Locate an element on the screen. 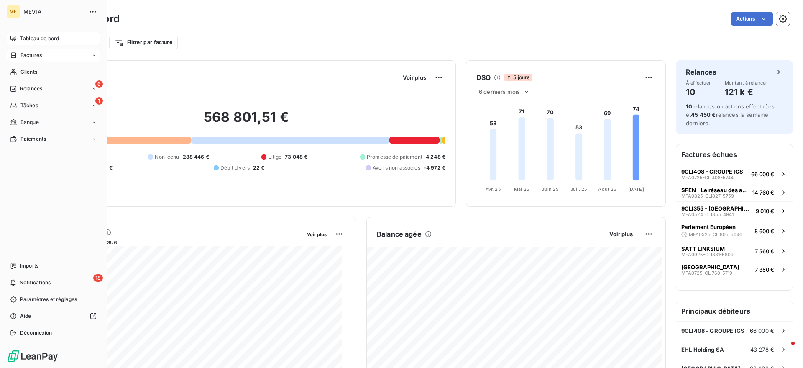 The width and height of the screenshot is (803, 368). span: Déconnexion is located at coordinates (36, 333).